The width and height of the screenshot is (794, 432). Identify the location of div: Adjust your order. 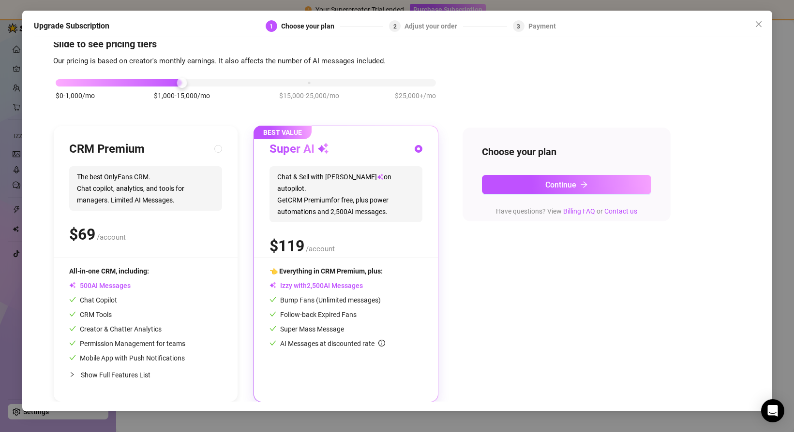
(433, 26).